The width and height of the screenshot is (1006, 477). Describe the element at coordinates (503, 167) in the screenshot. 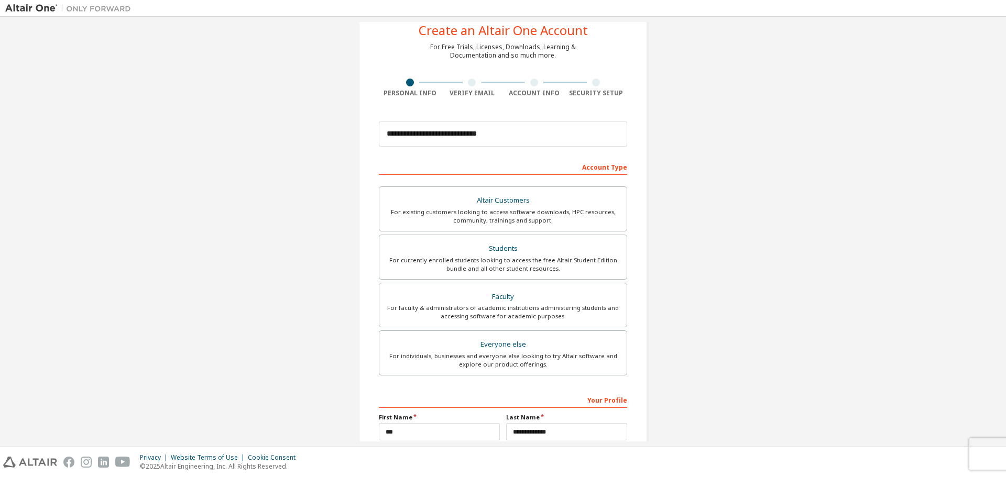

I see `div: Account Type` at that location.